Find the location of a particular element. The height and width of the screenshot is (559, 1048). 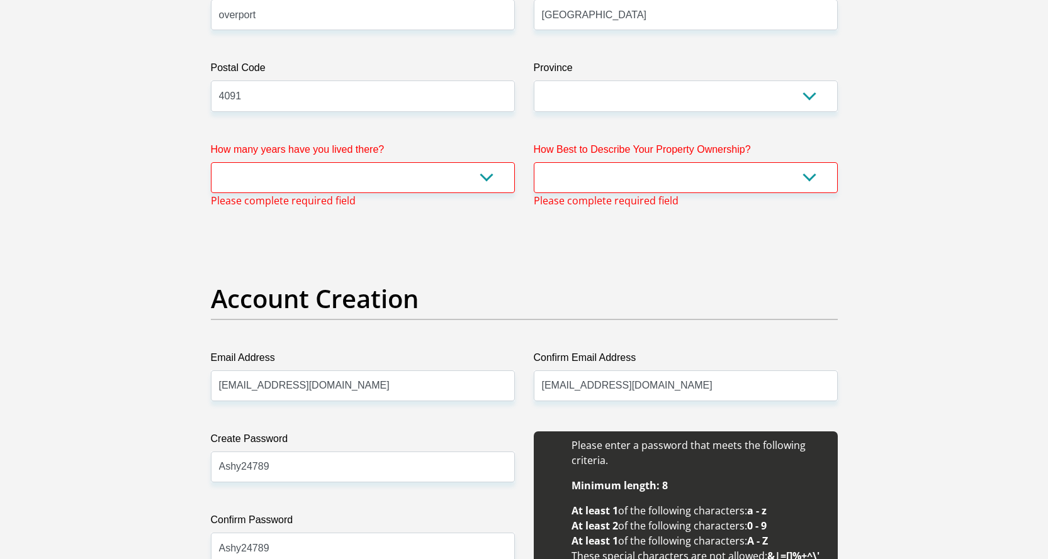

input: Create Password is located at coordinates (362, 467).